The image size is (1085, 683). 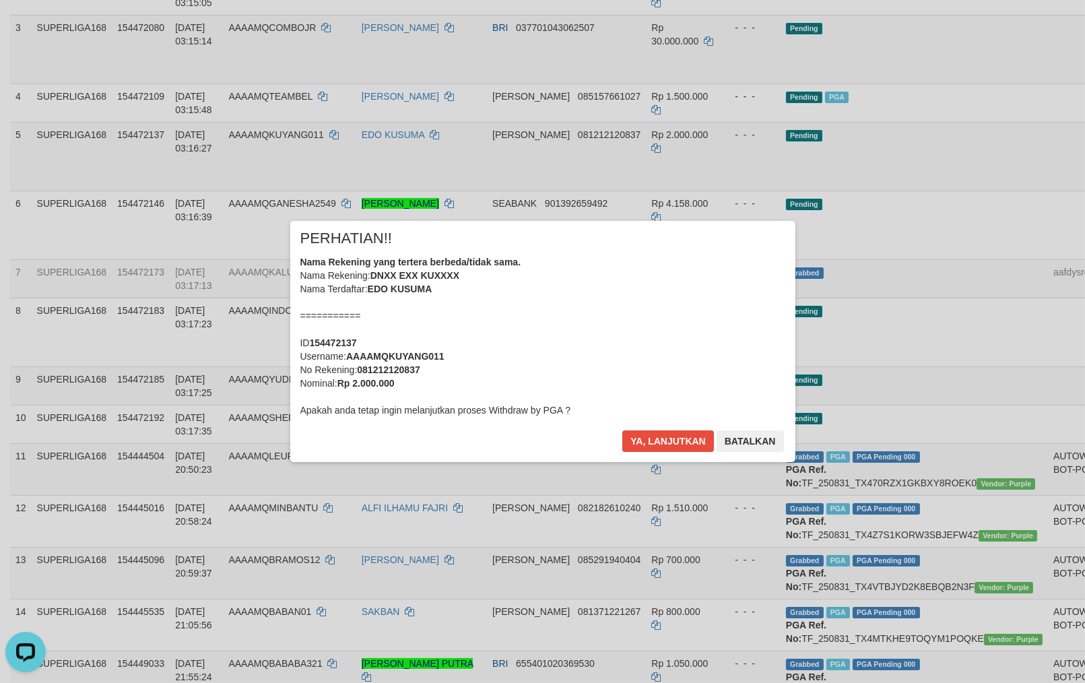 What do you see at coordinates (415, 275) in the screenshot?
I see `b: DNXX EXX KUXXXX` at bounding box center [415, 275].